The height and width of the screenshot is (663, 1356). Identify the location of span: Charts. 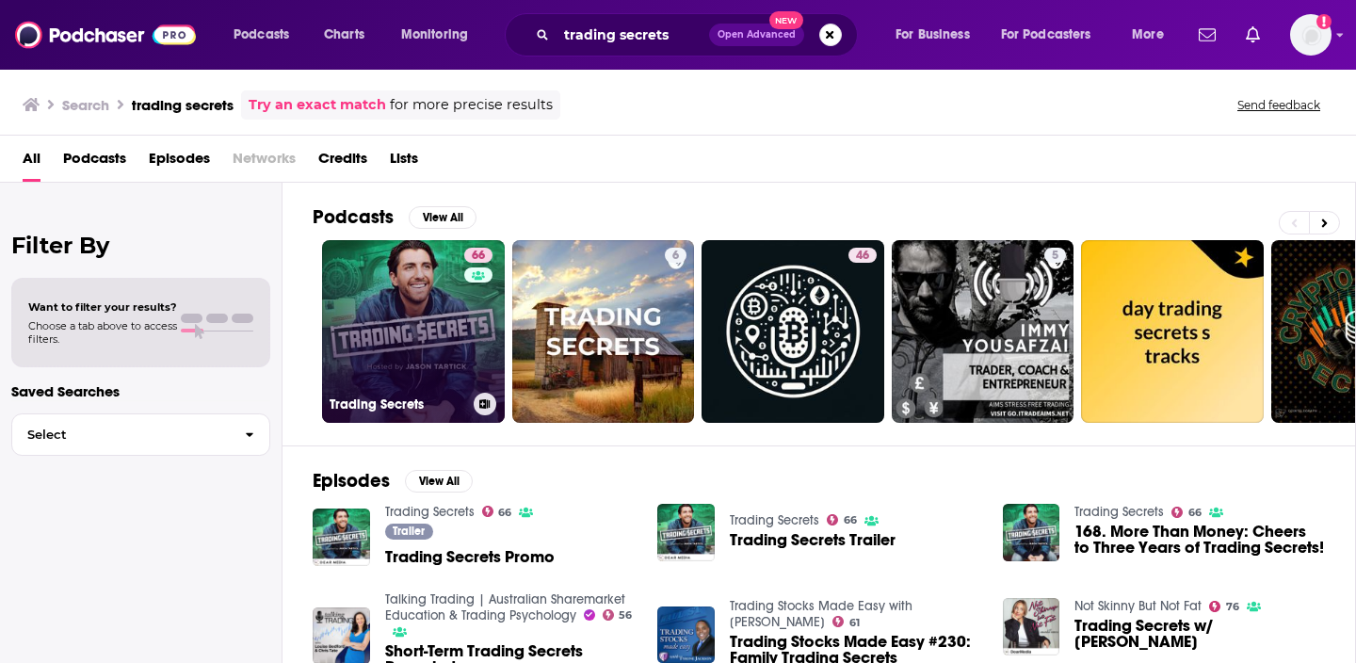
(344, 35).